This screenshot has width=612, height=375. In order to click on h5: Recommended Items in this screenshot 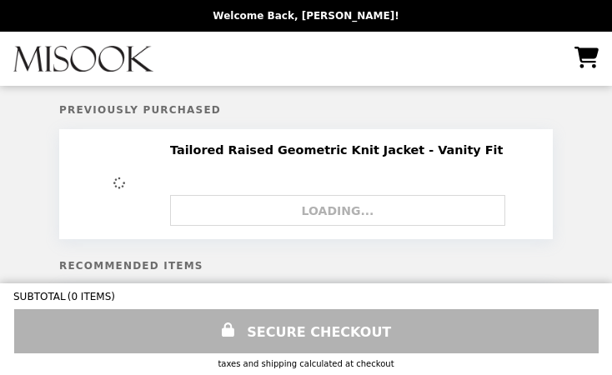, I will do `click(306, 266)`.